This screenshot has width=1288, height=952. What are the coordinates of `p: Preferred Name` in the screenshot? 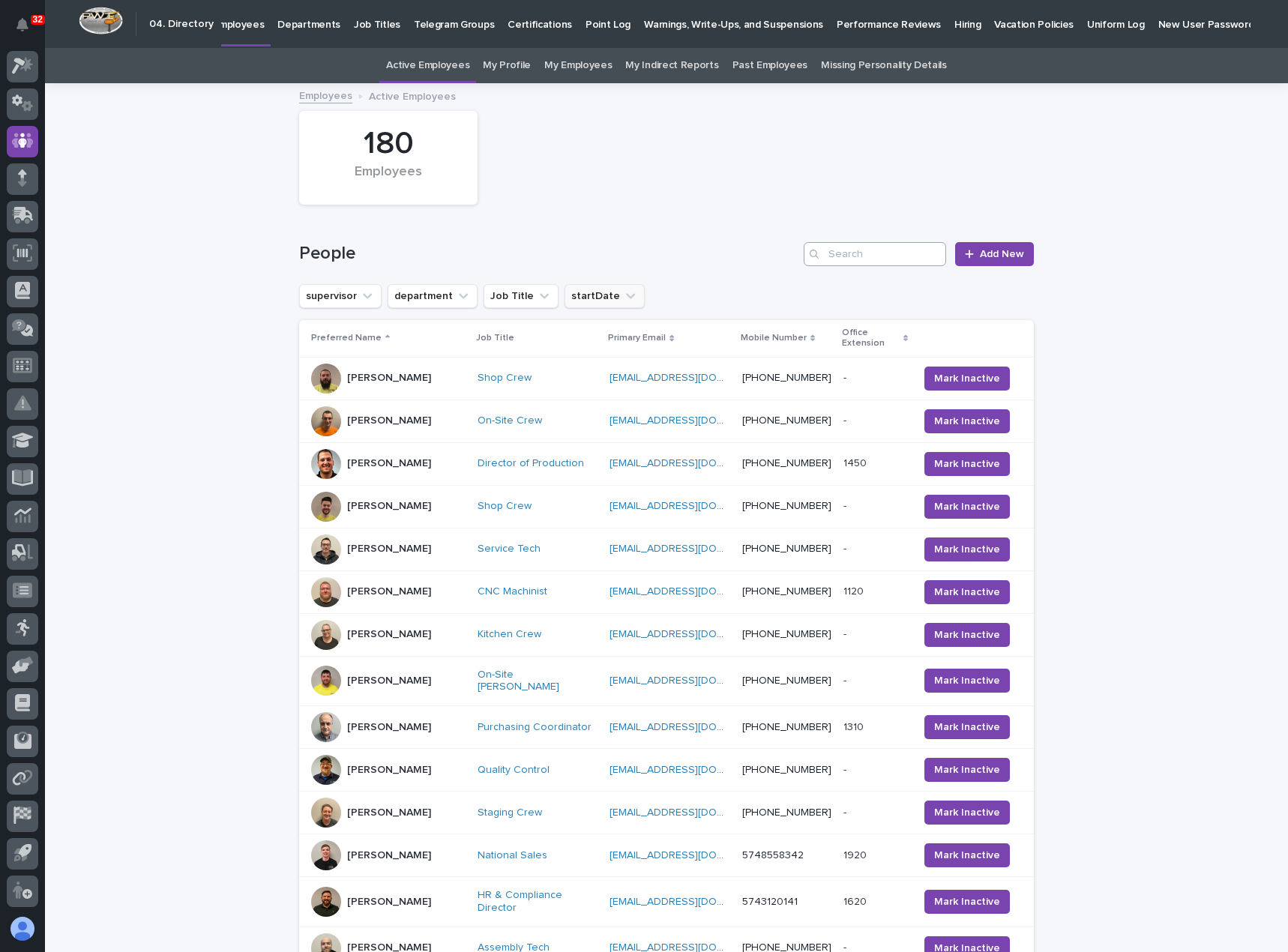 It's located at (346, 338).